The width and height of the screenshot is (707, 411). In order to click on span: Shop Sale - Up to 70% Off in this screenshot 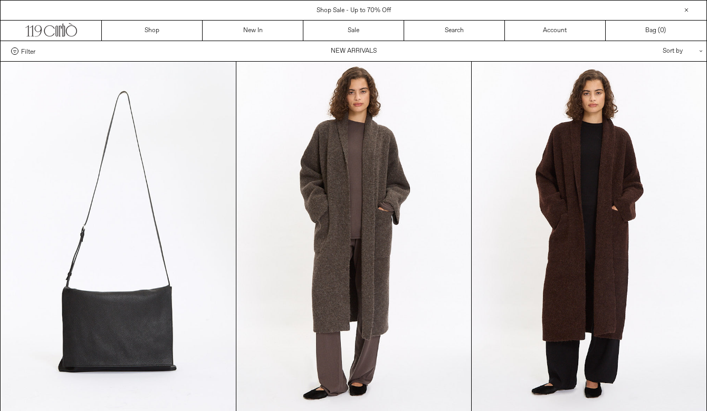, I will do `click(353, 11)`.